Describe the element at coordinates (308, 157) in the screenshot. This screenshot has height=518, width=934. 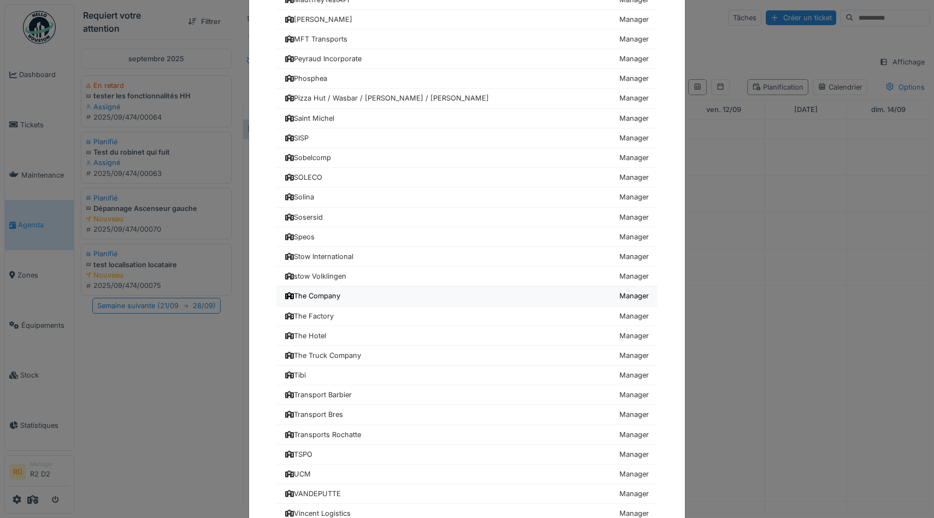
I see `div: Sobelcomp` at that location.